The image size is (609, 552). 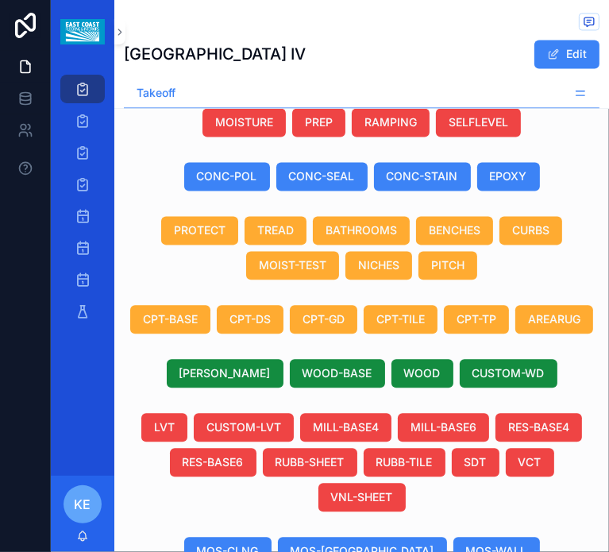 What do you see at coordinates (292, 265) in the screenshot?
I see `button: MOIST-TEST` at bounding box center [292, 265].